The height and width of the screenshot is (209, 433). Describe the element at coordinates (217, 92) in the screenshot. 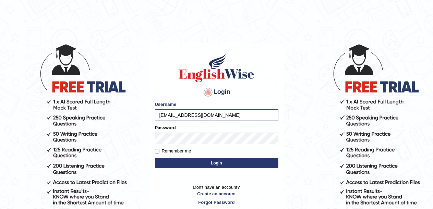

I see `h4: Login` at that location.